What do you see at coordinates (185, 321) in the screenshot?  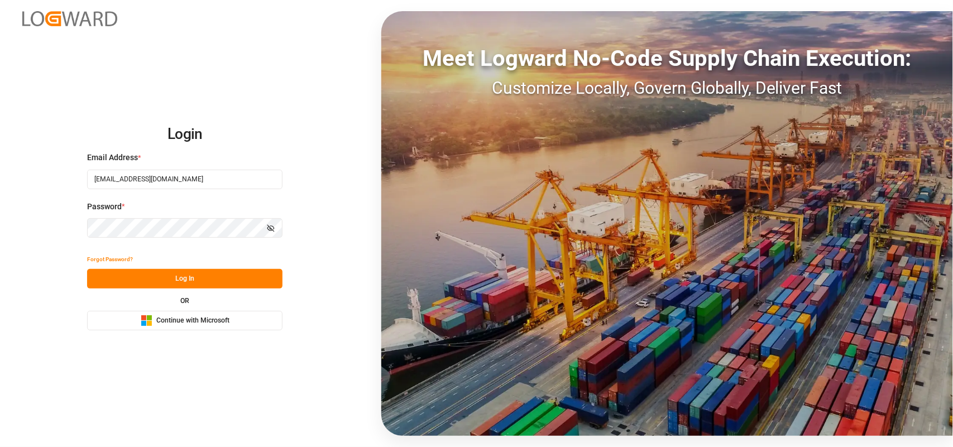 I see `button: Continue with Microsoft` at bounding box center [185, 321].